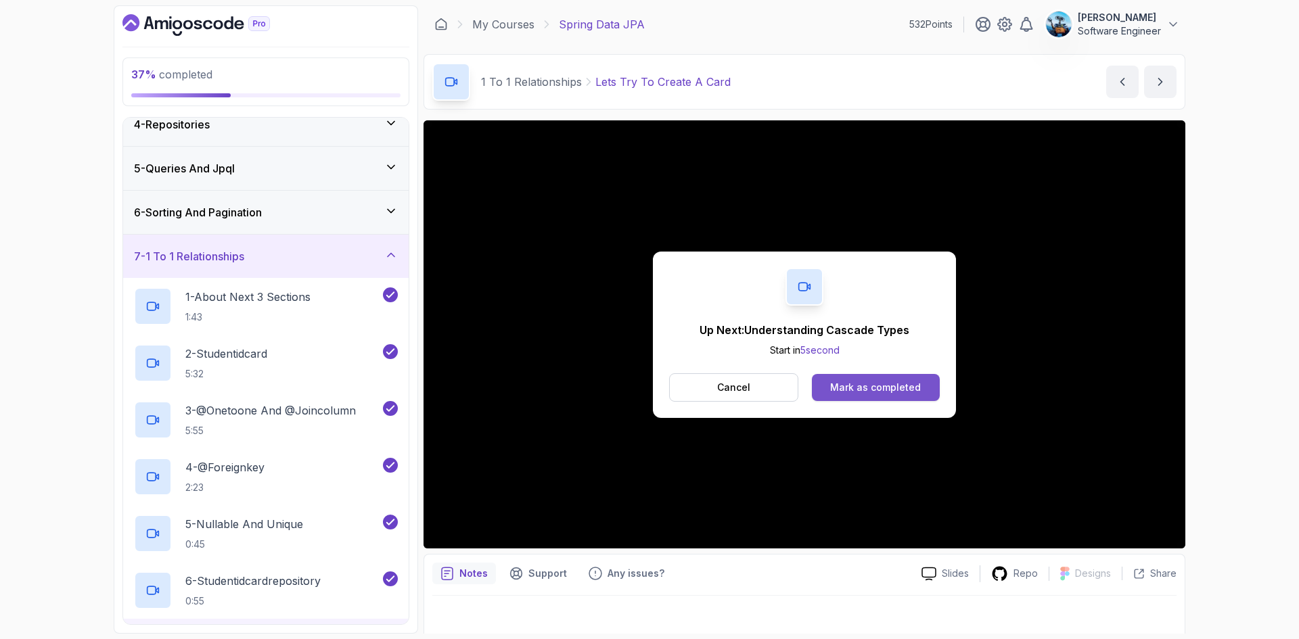 The image size is (1299, 639). What do you see at coordinates (266, 363) in the screenshot?
I see `button: 2-Studentidcard5:32` at bounding box center [266, 363].